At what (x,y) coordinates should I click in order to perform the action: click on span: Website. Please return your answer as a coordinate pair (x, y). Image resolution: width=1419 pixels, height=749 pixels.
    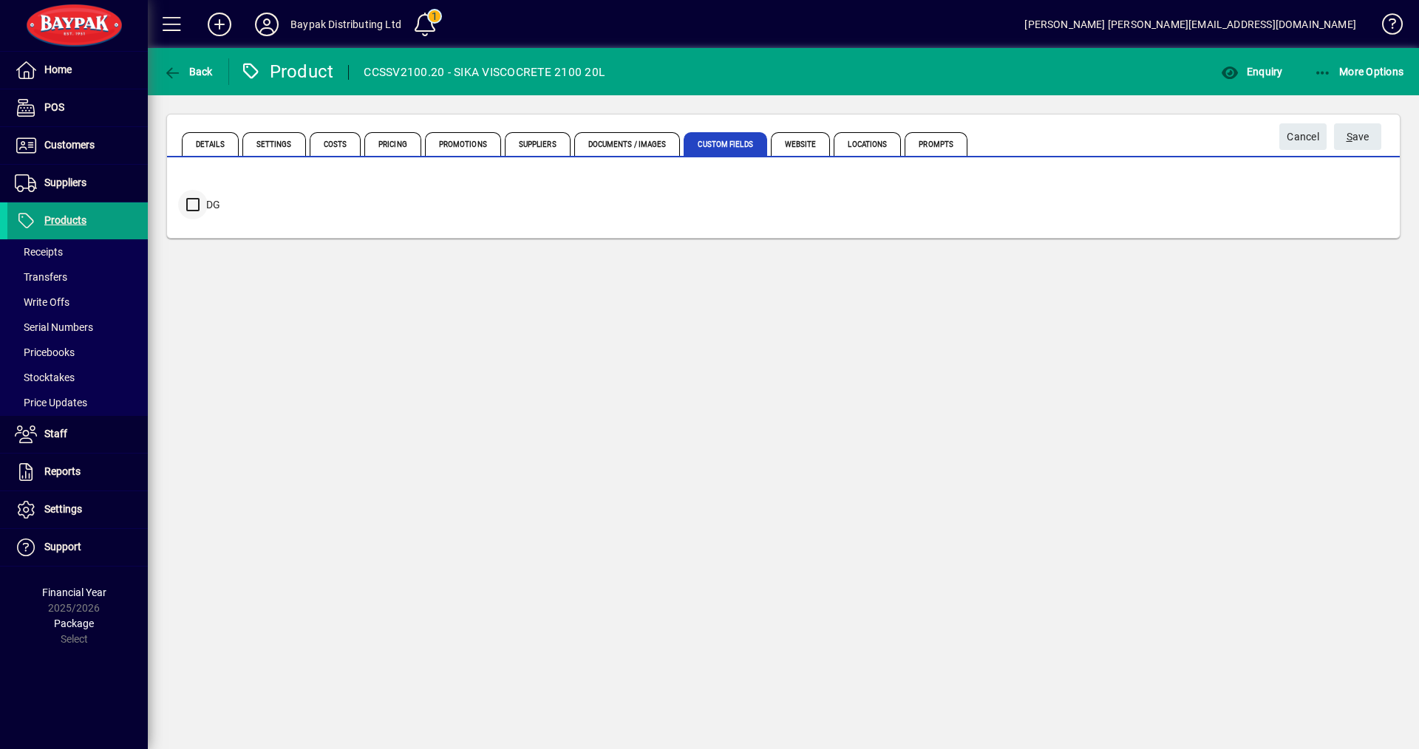
    Looking at the image, I should click on (800, 144).